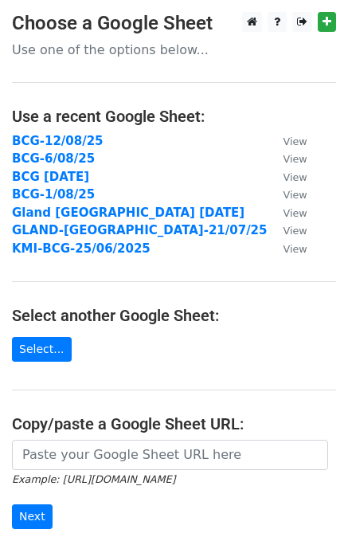 The image size is (348, 537). Describe the element at coordinates (53, 158) in the screenshot. I see `a: BCG-6/08/25` at that location.